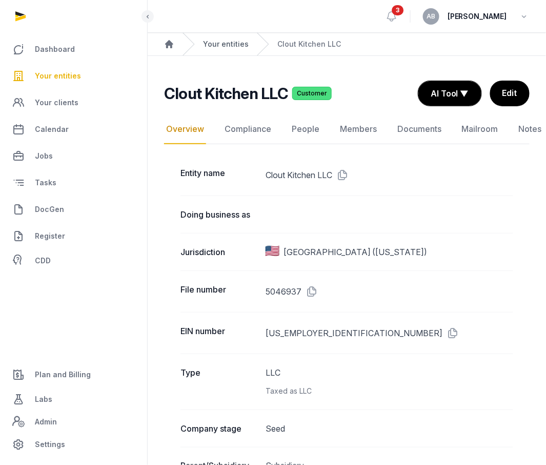 This screenshot has width=546, height=465. I want to click on a: Members, so click(359, 129).